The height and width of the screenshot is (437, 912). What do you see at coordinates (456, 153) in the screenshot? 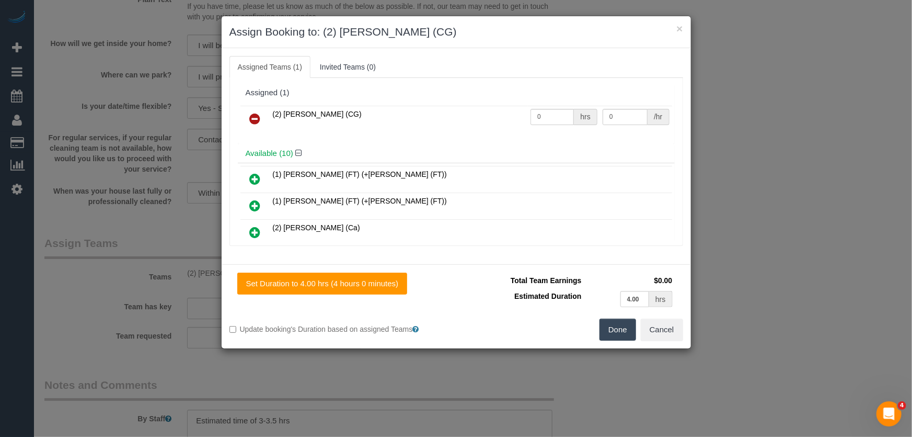
I see `h4: Available (10)` at bounding box center [456, 153].